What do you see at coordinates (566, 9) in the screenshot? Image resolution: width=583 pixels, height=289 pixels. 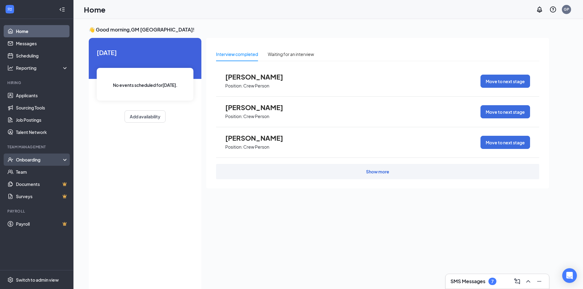 I see `div: GP` at bounding box center [566, 9].